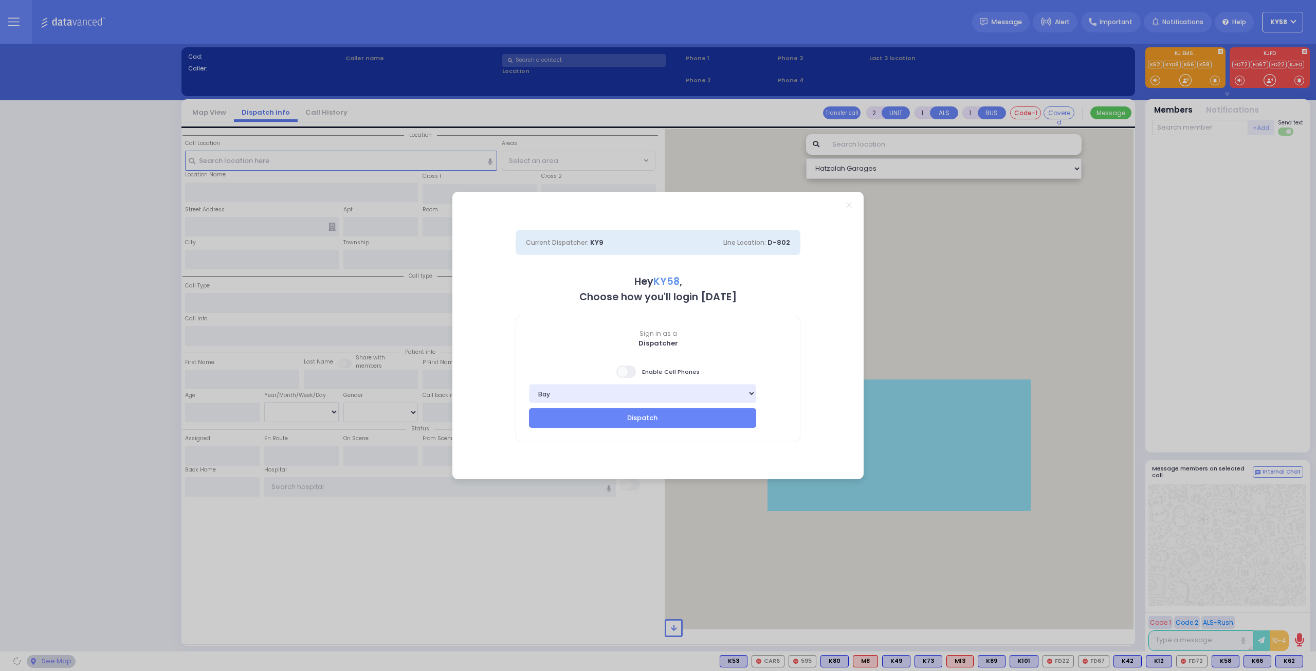 The height and width of the screenshot is (671, 1316). Describe the element at coordinates (658, 281) in the screenshot. I see `b: Hey ,` at that location.